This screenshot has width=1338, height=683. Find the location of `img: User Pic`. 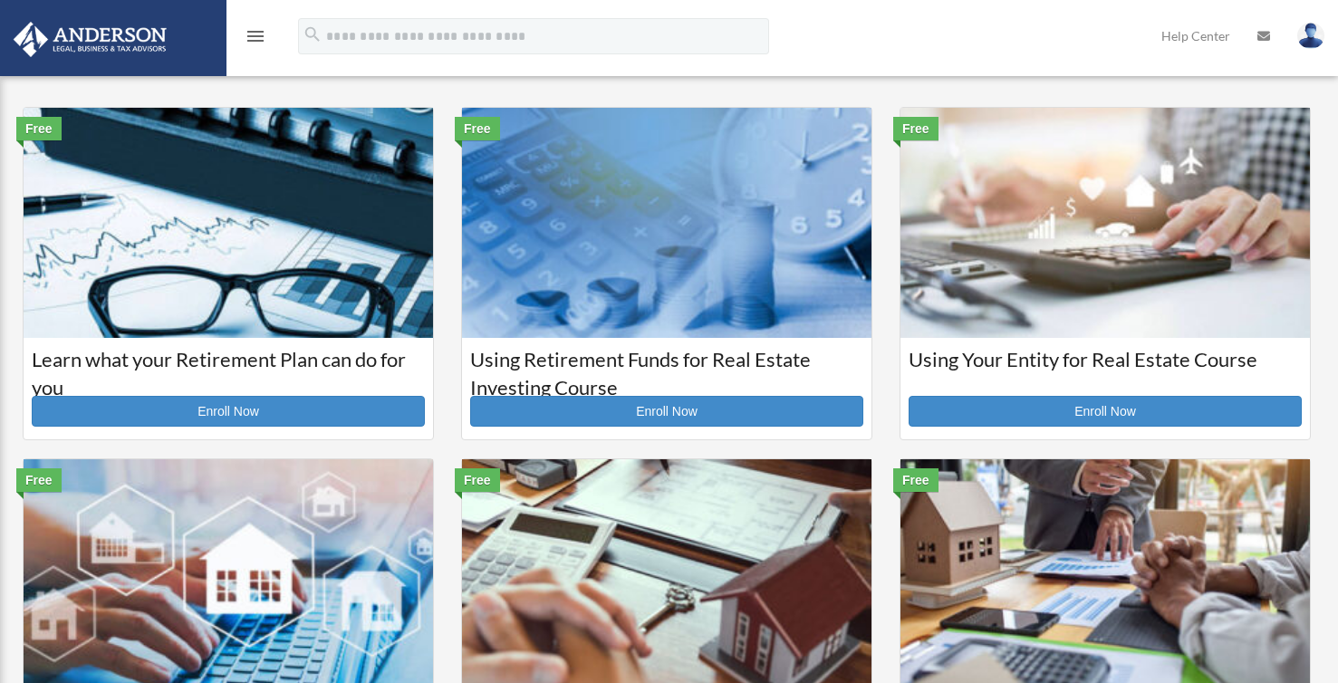

img: User Pic is located at coordinates (1311, 35).